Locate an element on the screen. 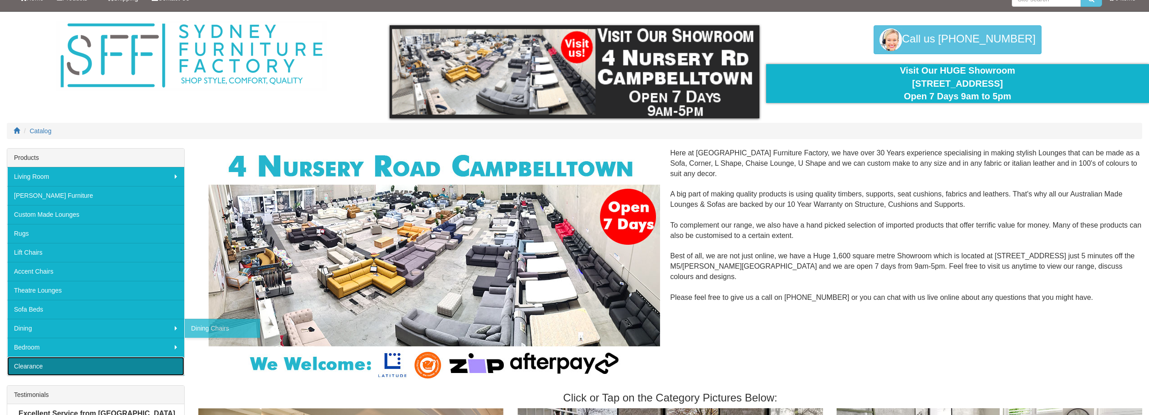  a: Theatre Lounges is located at coordinates (96, 290).